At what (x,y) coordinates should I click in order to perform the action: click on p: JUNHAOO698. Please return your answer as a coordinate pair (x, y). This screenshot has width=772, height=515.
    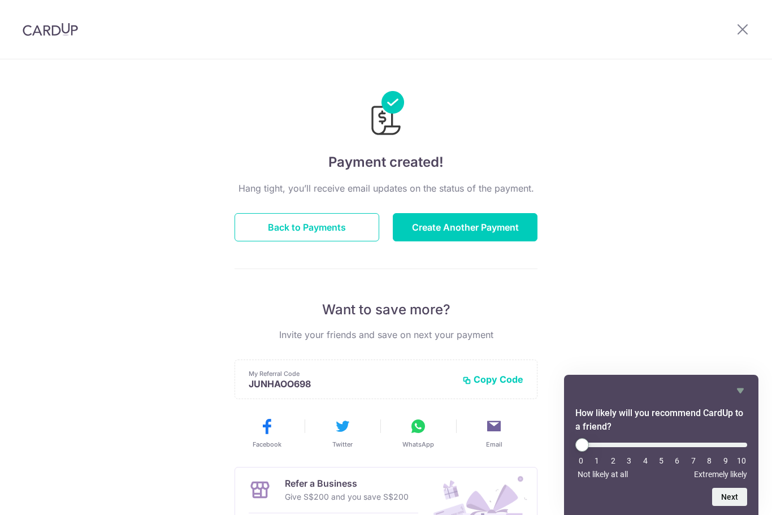
    Looking at the image, I should click on (351, 384).